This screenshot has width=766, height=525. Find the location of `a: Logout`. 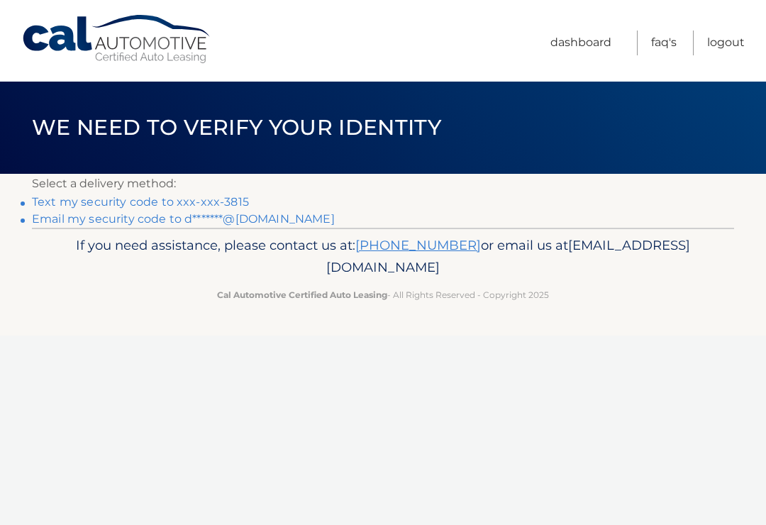

a: Logout is located at coordinates (726, 43).